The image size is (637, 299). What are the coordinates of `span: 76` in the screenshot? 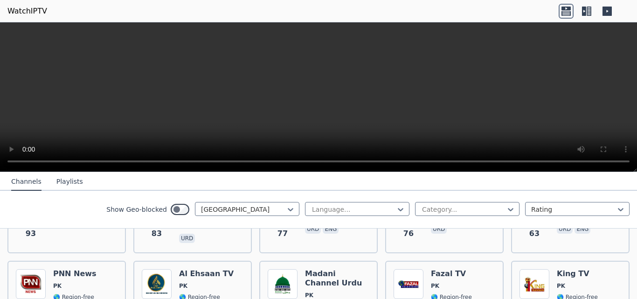 It's located at (408, 233).